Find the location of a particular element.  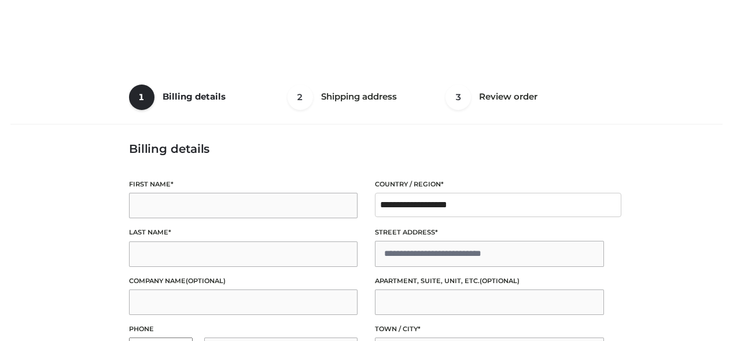

span: 3 is located at coordinates (458, 97).